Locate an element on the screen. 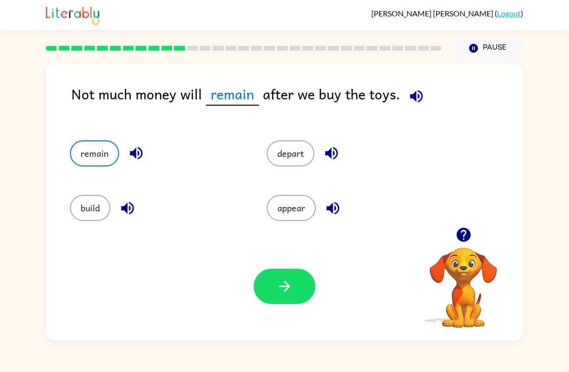 This screenshot has height=372, width=569. button: build is located at coordinates (90, 208).